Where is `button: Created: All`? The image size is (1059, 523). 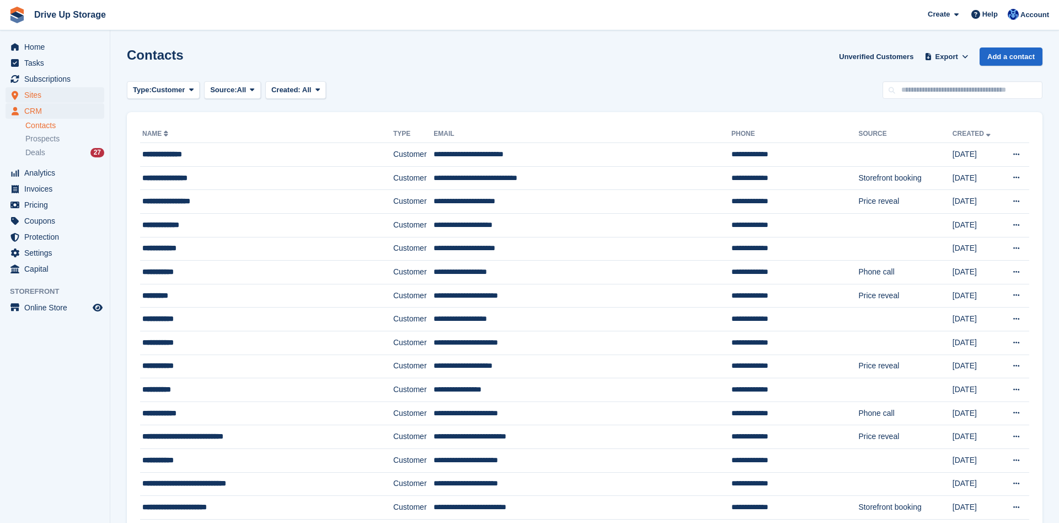 button: Created: All is located at coordinates (296, 90).